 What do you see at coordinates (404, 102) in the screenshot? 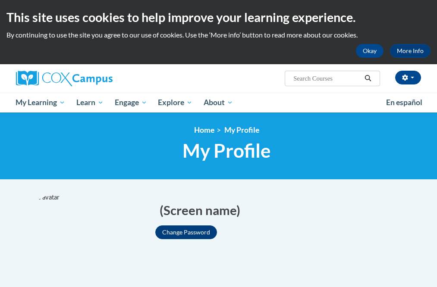
I see `span: En español` at bounding box center [404, 102].